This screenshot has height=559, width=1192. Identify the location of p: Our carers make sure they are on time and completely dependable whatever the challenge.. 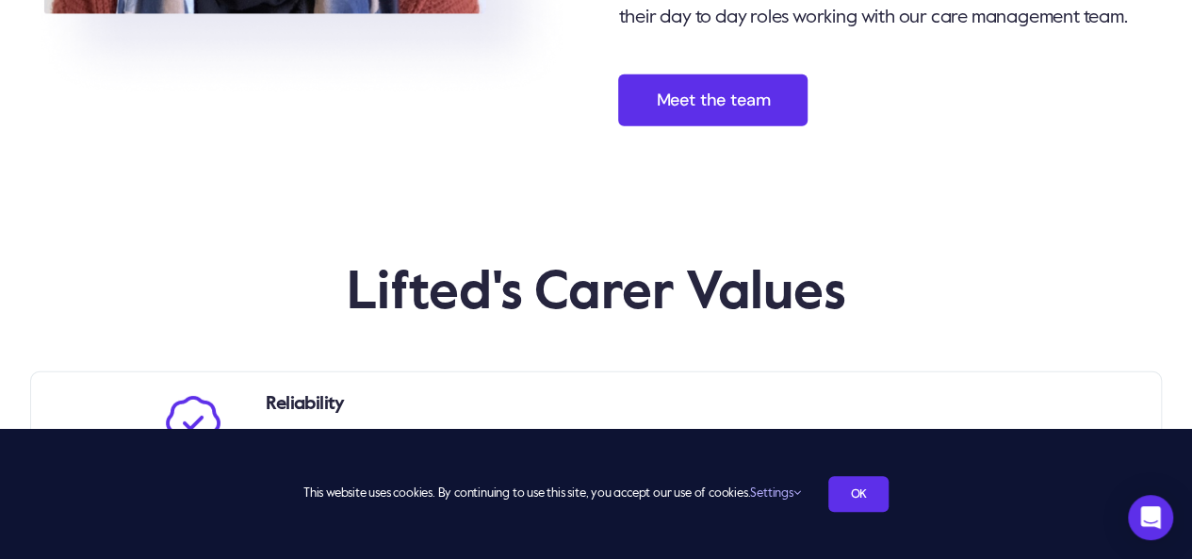
(690, 441).